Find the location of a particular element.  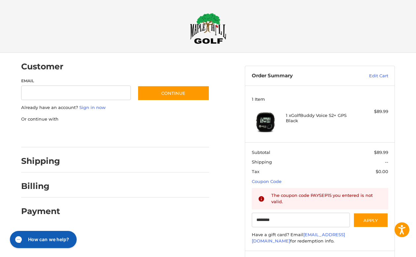

a: Coupon Code is located at coordinates (267, 182).